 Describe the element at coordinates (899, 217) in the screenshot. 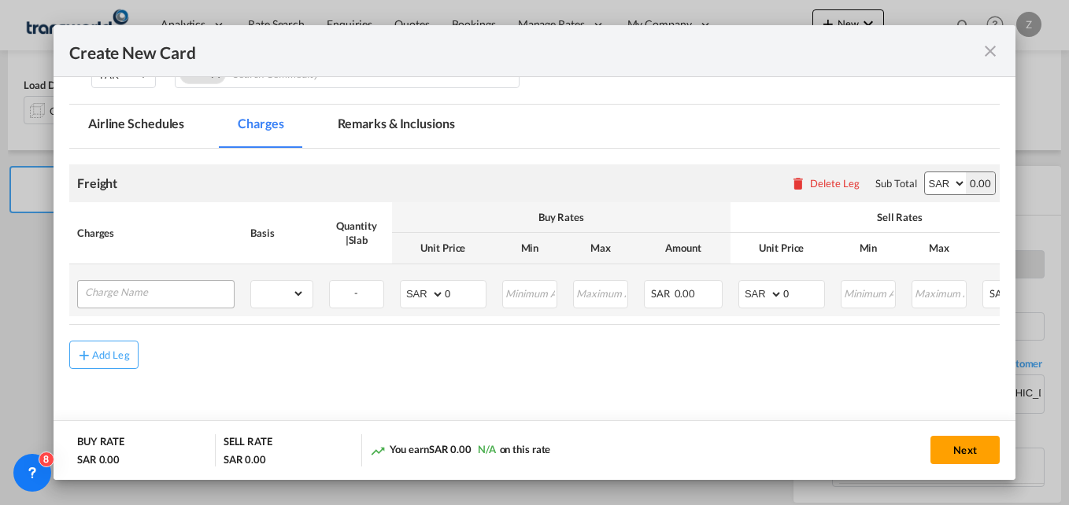

I see `div: Sell Rates` at that location.